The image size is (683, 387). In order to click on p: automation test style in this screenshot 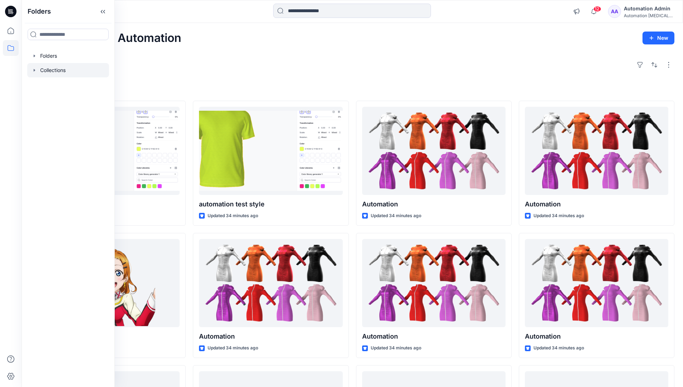, I will do `click(271, 204)`.